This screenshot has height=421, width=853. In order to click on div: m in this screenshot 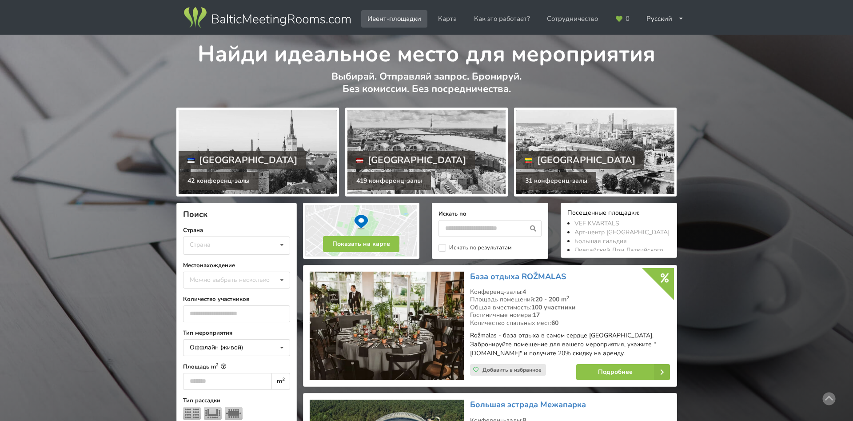, I will do `click(280, 381)`.